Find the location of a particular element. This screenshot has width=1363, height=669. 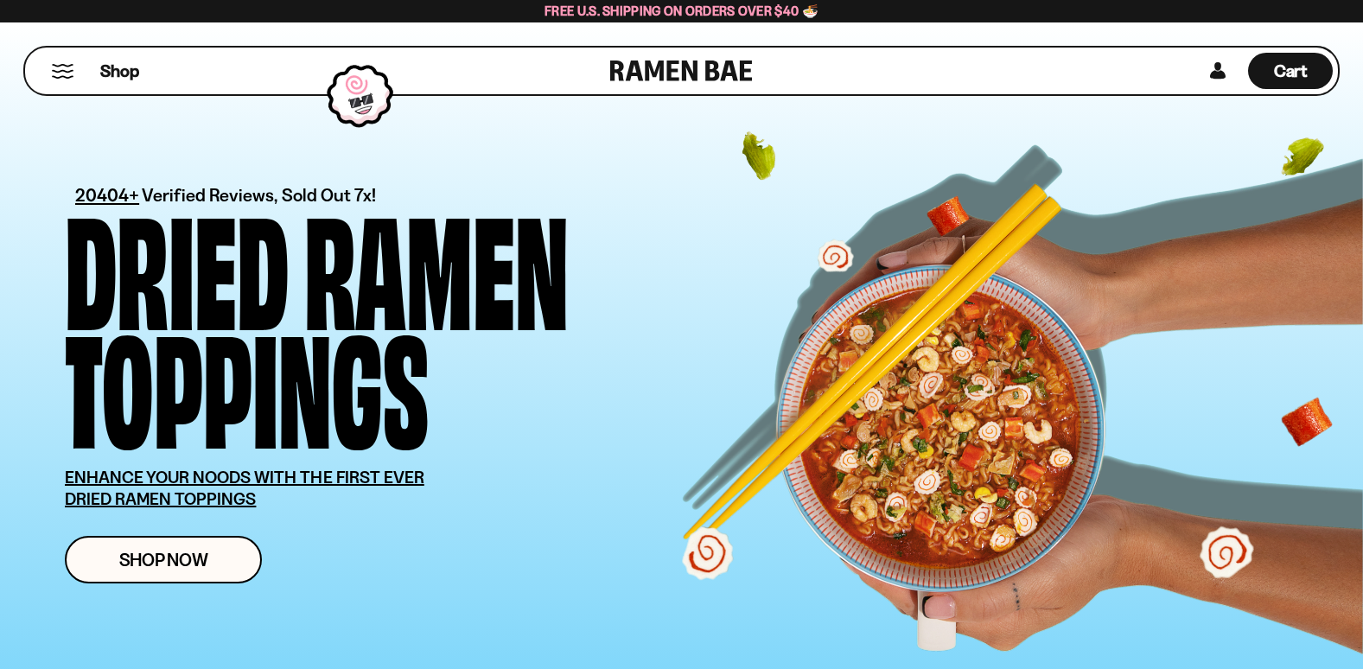

div: Toppings is located at coordinates (246, 381).